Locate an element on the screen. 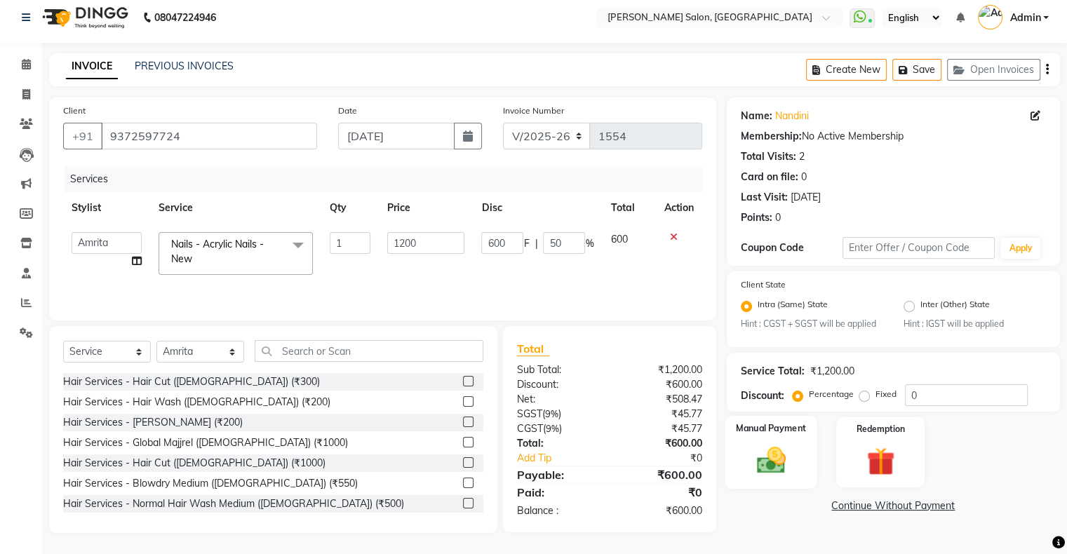 The image size is (1067, 554). label: Fixed is located at coordinates (886, 394).